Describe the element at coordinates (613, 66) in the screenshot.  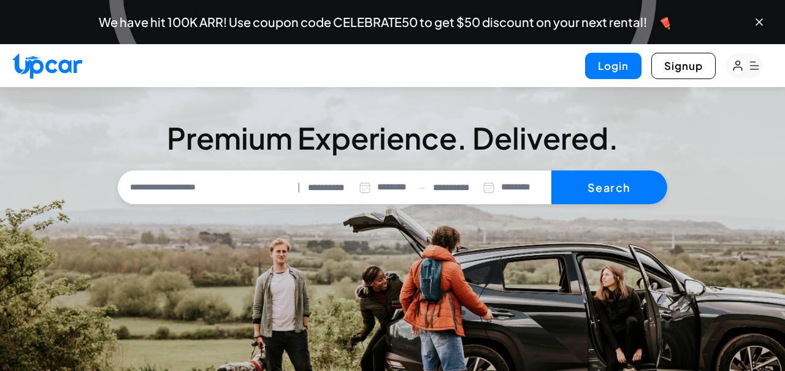
I see `button: Login` at that location.